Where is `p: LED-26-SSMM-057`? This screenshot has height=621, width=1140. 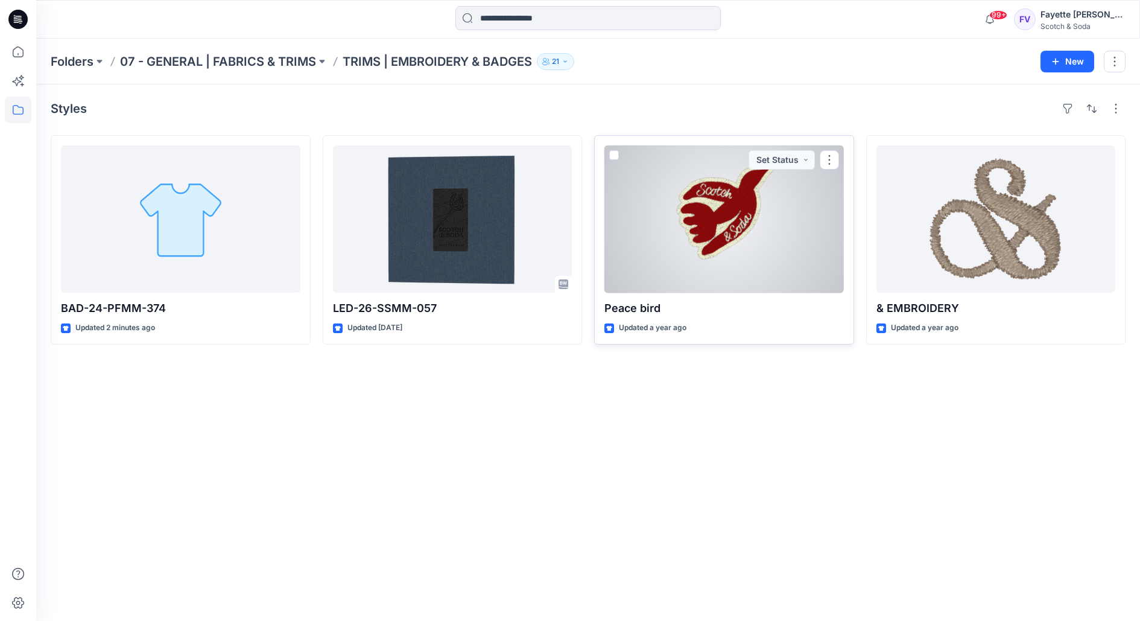
p: LED-26-SSMM-057 is located at coordinates (452, 308).